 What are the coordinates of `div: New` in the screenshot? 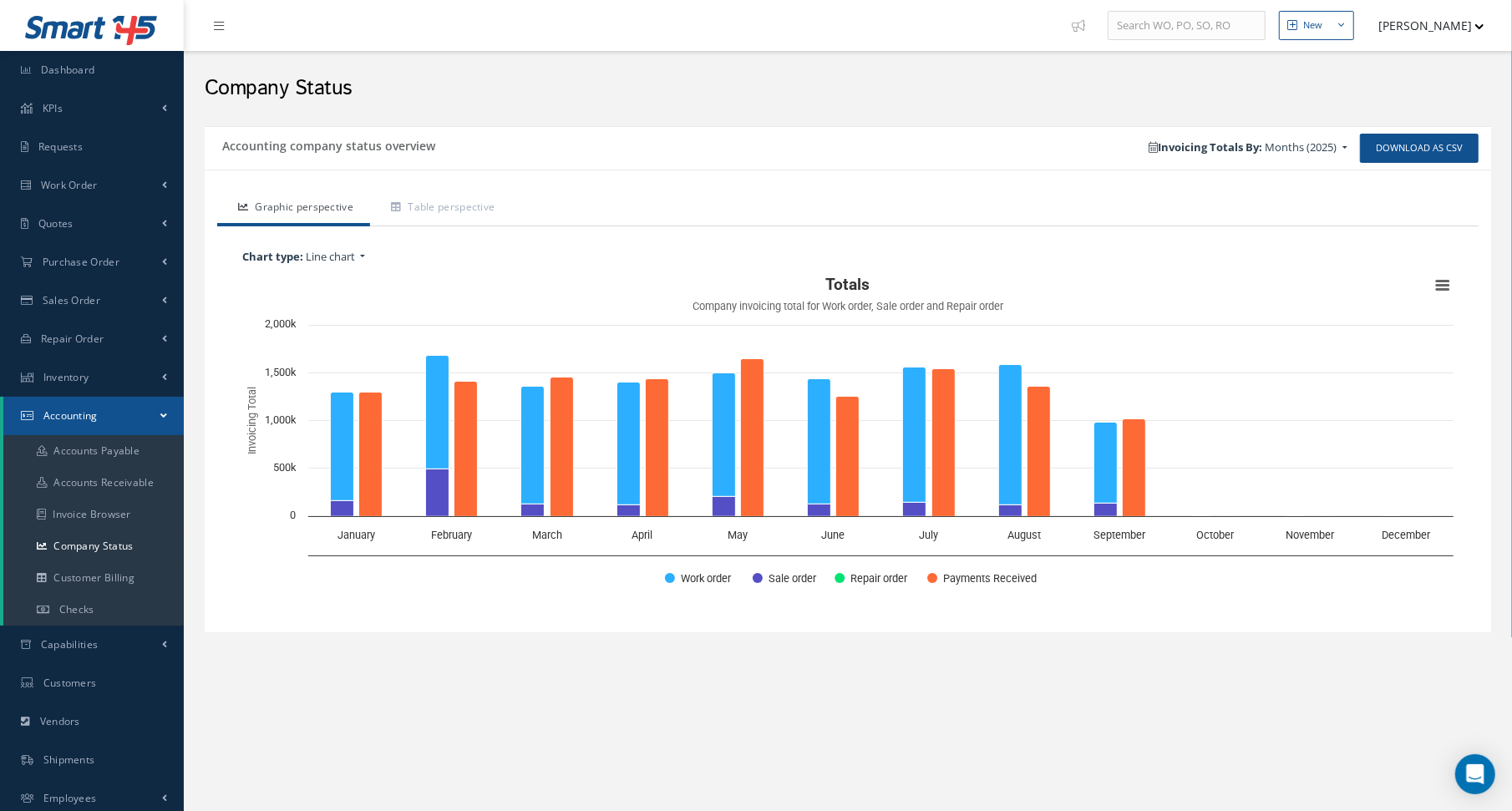 It's located at (1312, 25).